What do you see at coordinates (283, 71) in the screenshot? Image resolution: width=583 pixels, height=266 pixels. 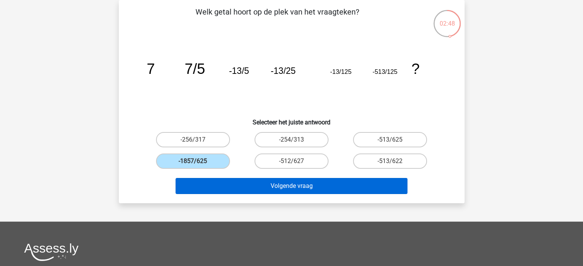 I see `tspan: -13/25` at bounding box center [283, 71].